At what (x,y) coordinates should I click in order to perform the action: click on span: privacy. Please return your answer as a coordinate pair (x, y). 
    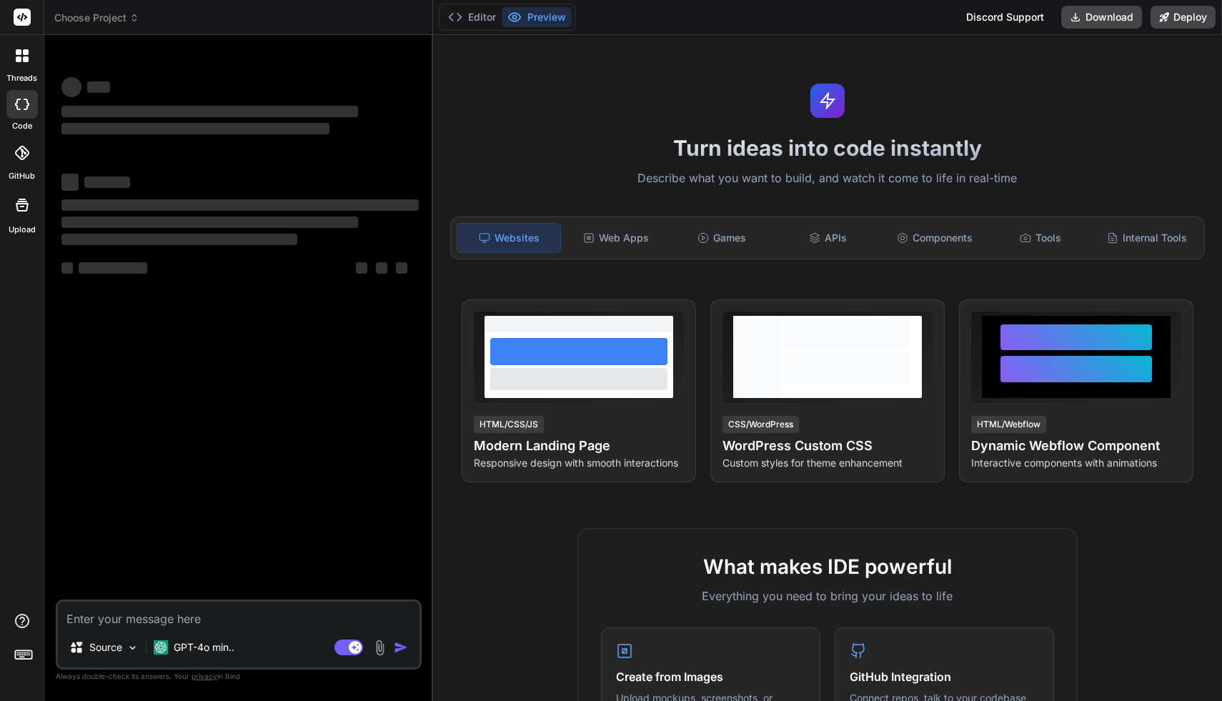
    Looking at the image, I should click on (204, 676).